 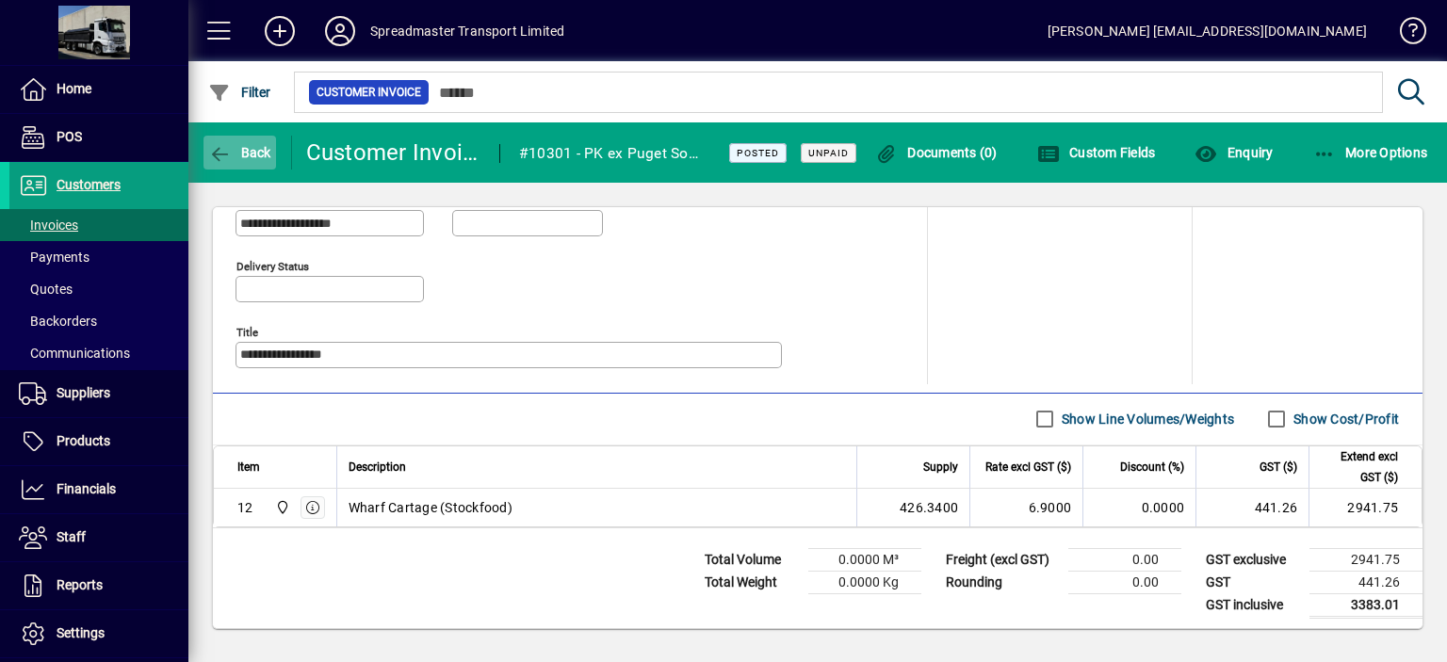 What do you see at coordinates (612, 154) in the screenshot?
I see `div: #10301 - PK ex Puget Sound` at bounding box center [612, 154].